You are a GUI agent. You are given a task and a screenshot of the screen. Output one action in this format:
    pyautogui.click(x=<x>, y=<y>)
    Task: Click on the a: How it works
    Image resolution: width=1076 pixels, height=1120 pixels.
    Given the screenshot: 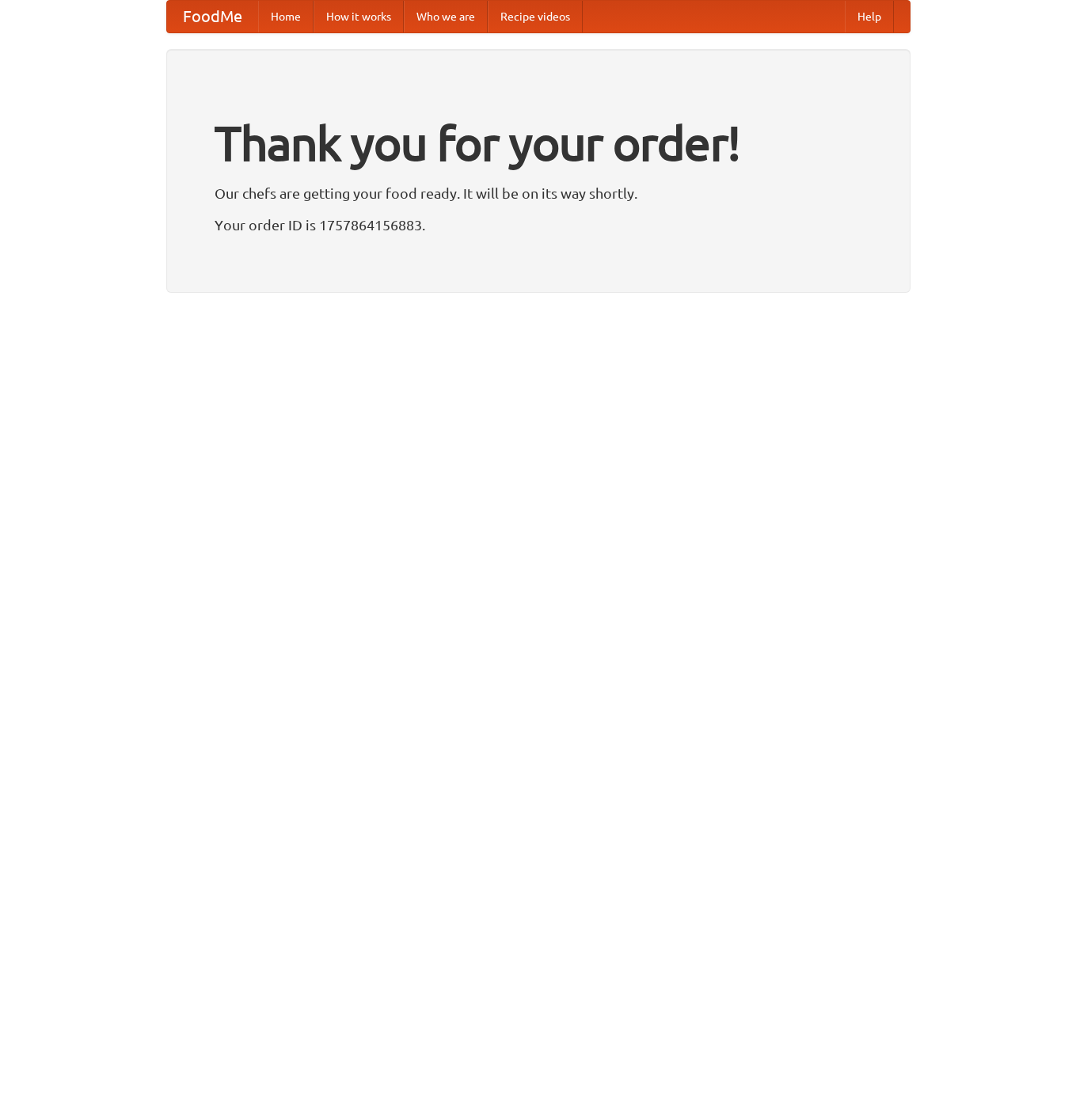 What is the action you would take?
    pyautogui.click(x=358, y=17)
    